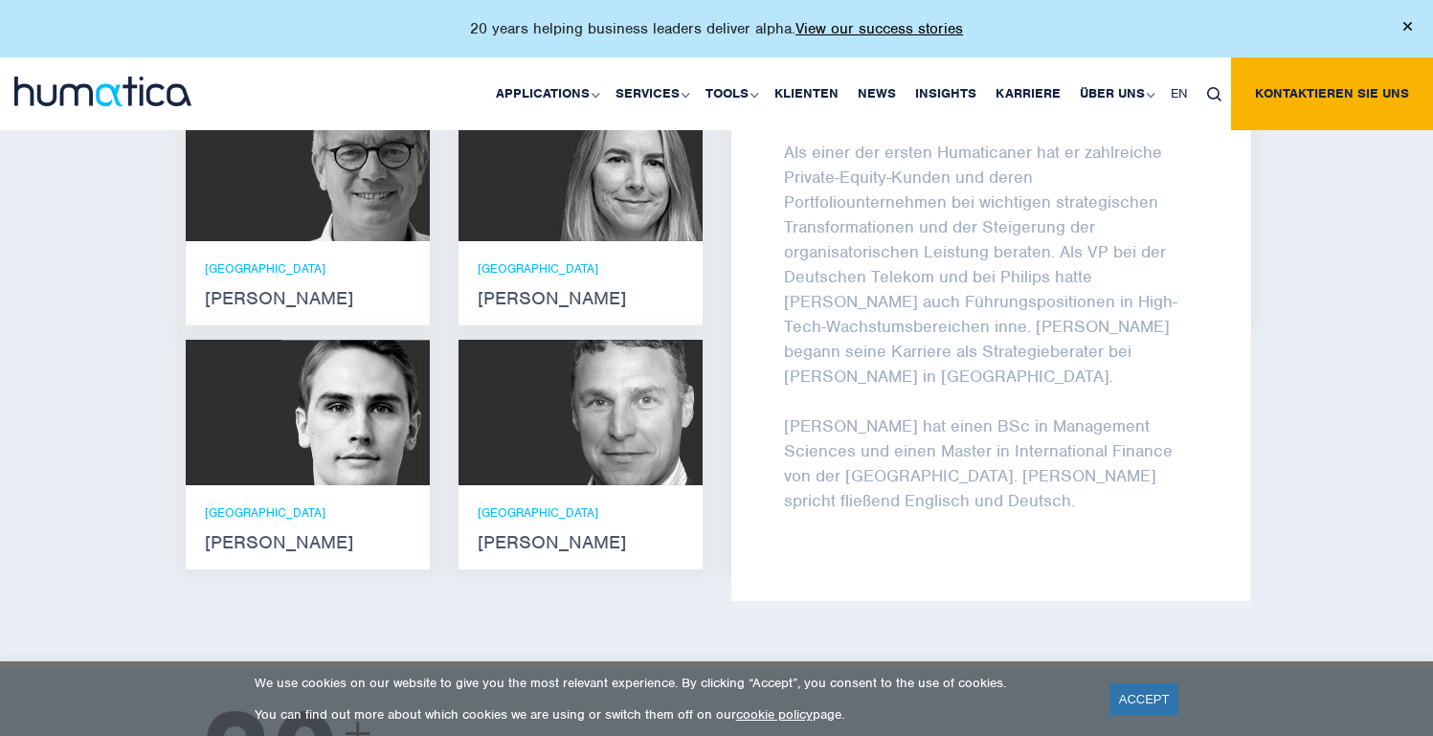 The width and height of the screenshot is (1433, 736). What do you see at coordinates (670, 683) in the screenshot?
I see `p: We use cookies on our website to give you the most relevant experience. By clicking “Accept”, you...` at bounding box center [670, 683].